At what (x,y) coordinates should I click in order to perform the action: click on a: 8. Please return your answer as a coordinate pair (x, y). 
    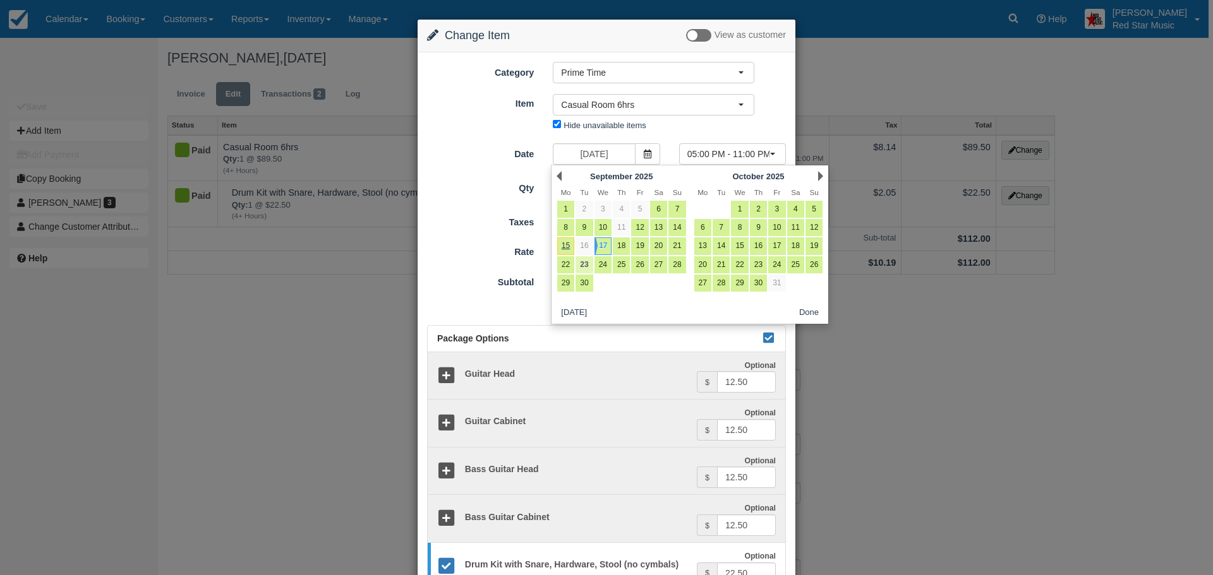
    Looking at the image, I should click on (565, 227).